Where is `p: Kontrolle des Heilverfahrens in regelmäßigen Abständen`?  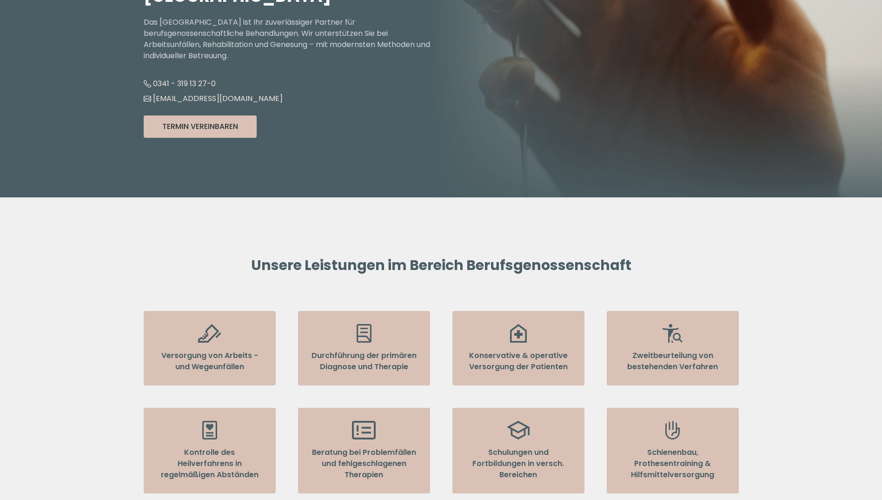 p: Kontrolle des Heilverfahrens in regelmäßigen Abständen is located at coordinates (210, 463).